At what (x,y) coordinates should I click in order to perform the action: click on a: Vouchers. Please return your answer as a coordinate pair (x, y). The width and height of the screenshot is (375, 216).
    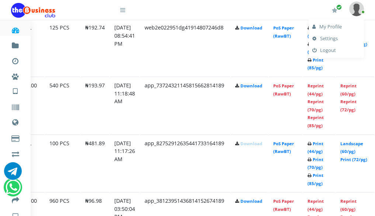
    Looking at the image, I should click on (15, 106).